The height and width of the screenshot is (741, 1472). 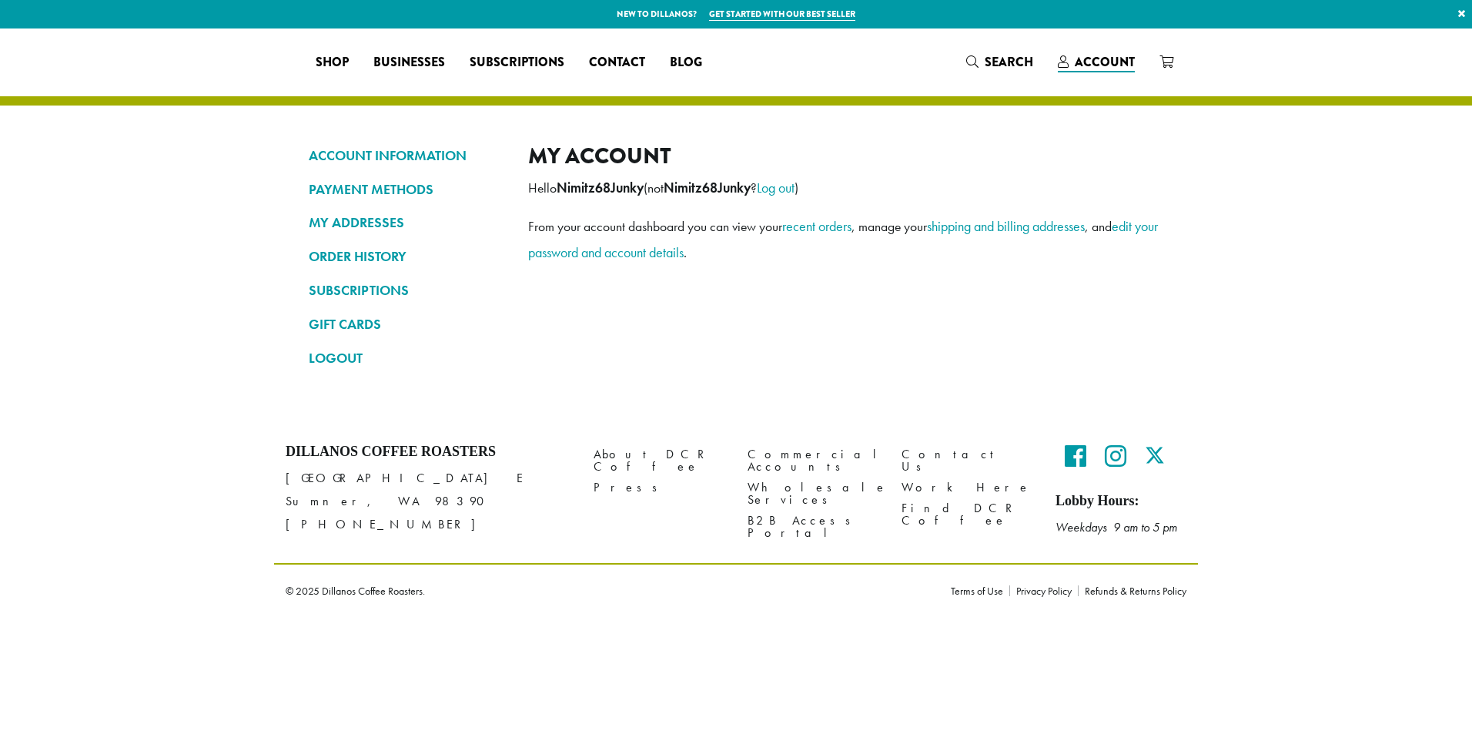 I want to click on span: Blog, so click(x=686, y=62).